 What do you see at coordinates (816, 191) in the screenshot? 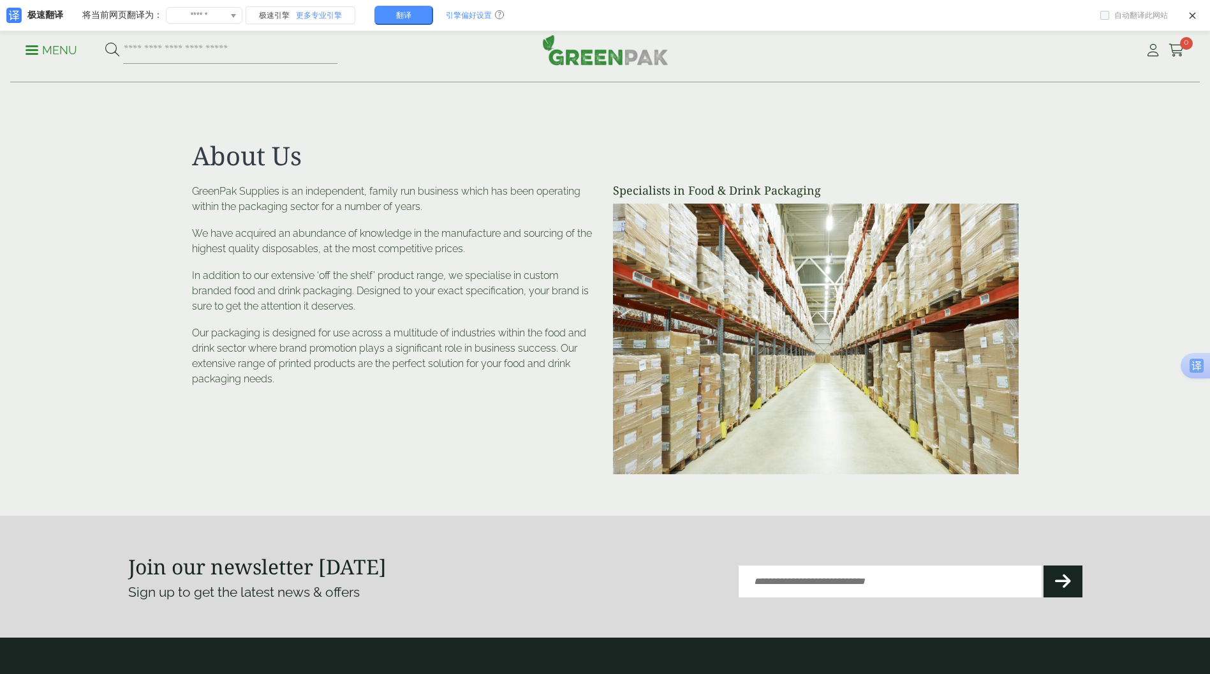
I see `h4: Specialists in Food & Drink Packaging` at bounding box center [816, 191].